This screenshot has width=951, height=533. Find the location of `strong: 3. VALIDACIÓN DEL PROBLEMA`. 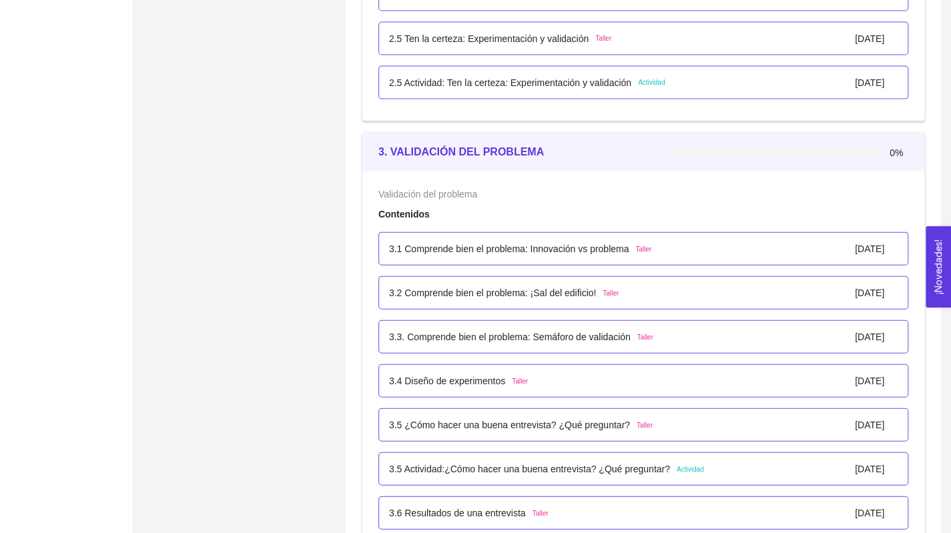

strong: 3. VALIDACIÓN DEL PROBLEMA is located at coordinates (461, 151).